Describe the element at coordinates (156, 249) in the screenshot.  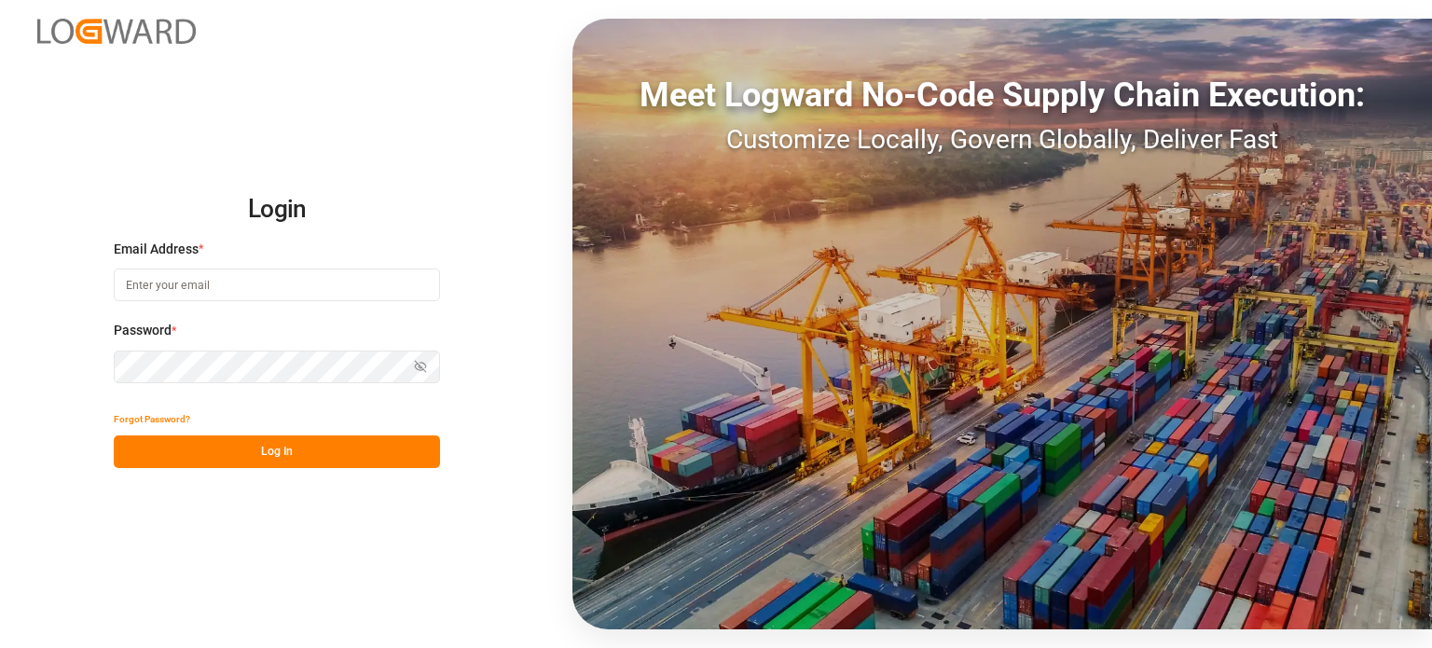
I see `span: Email Address` at that location.